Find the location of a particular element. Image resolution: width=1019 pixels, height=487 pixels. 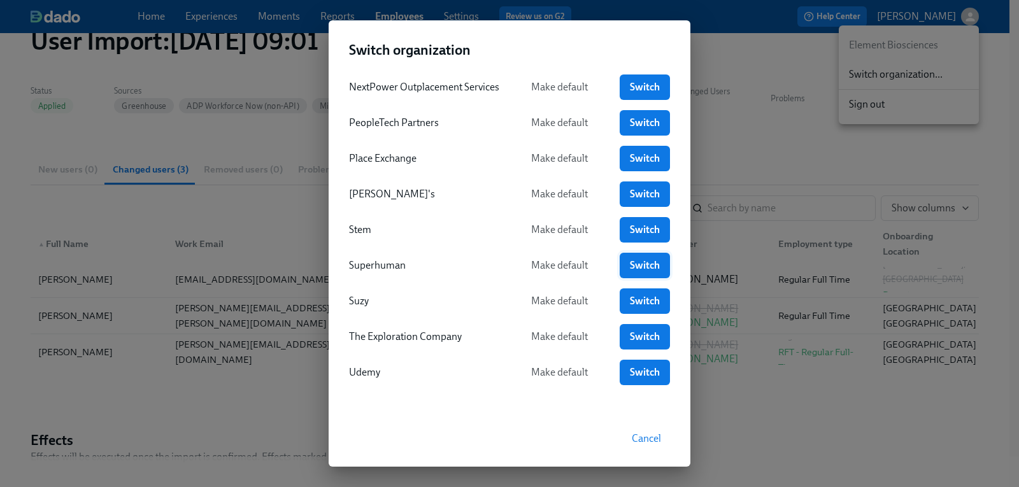

span: Cancel is located at coordinates (647, 439).